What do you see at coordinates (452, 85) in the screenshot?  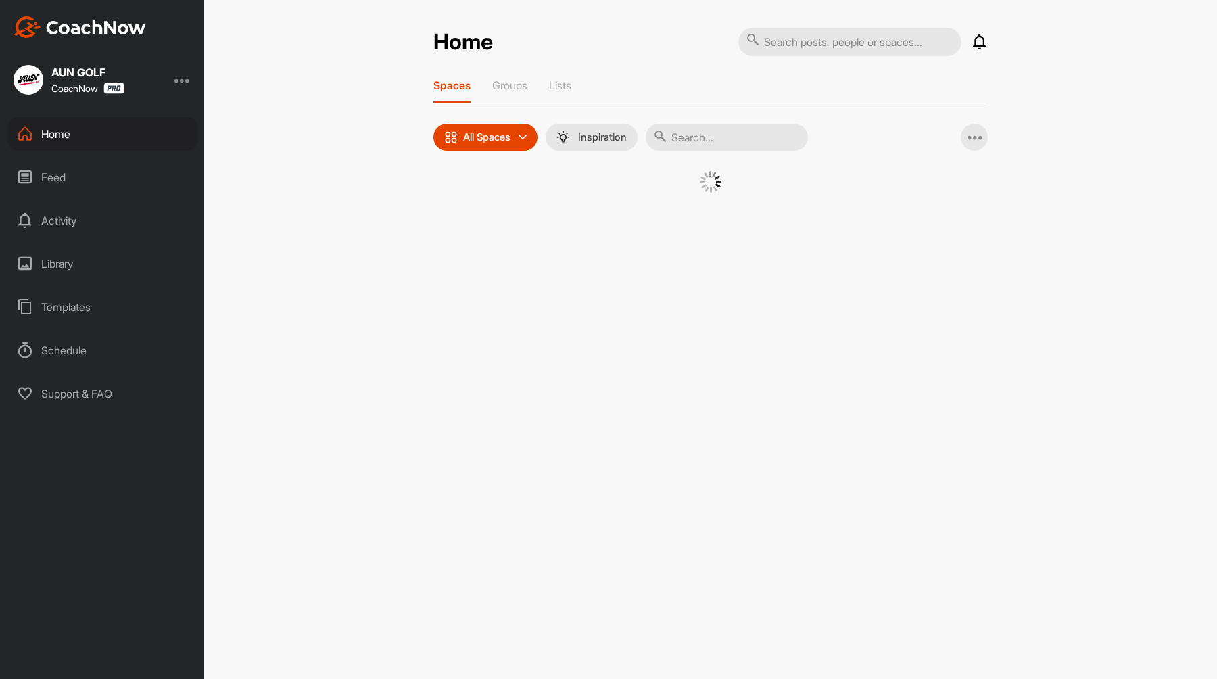 I see `p: Spaces` at bounding box center [452, 85].